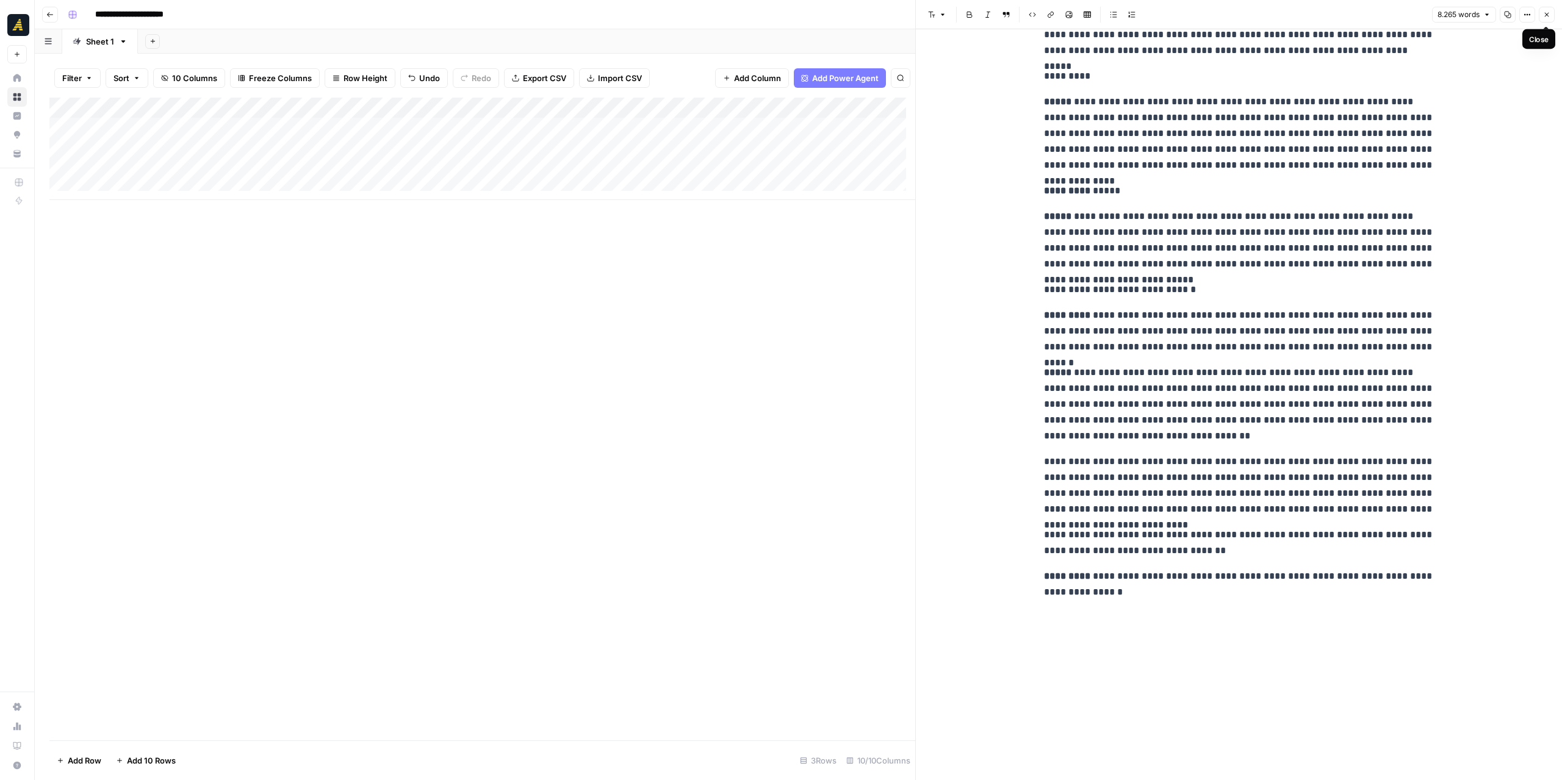  What do you see at coordinates (17, 97) in the screenshot?
I see `a: Browse` at bounding box center [17, 97].